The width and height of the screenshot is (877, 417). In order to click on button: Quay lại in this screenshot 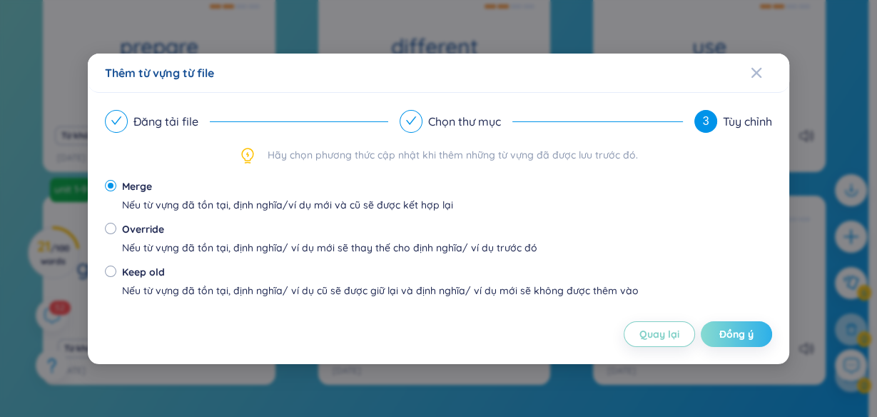, I will do `click(659, 334)`.